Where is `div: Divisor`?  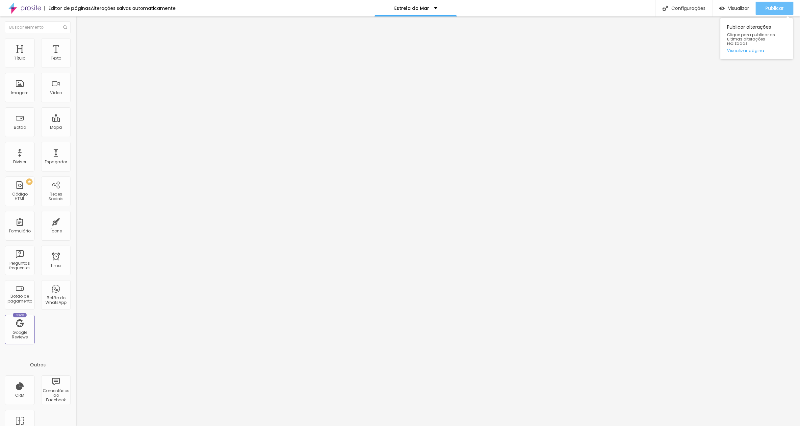
div: Divisor is located at coordinates (20, 162).